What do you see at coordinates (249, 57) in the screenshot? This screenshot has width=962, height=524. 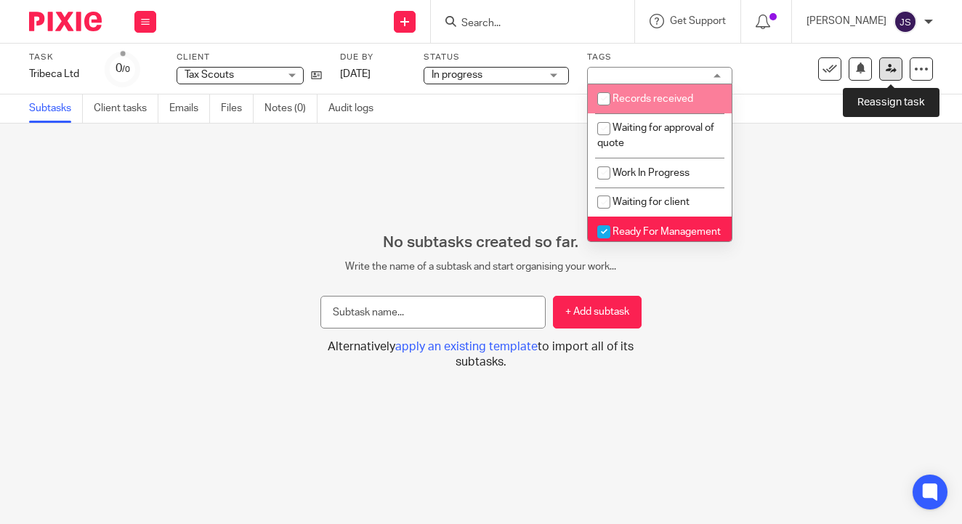 I see `label: Client` at bounding box center [249, 57].